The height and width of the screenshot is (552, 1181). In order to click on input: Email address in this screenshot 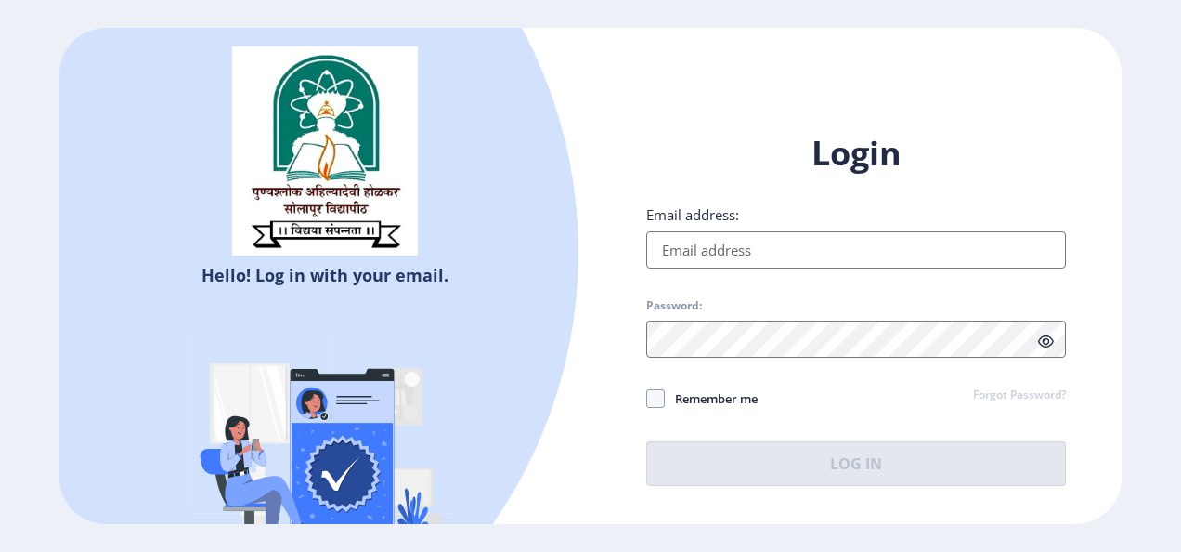, I will do `click(856, 250)`.